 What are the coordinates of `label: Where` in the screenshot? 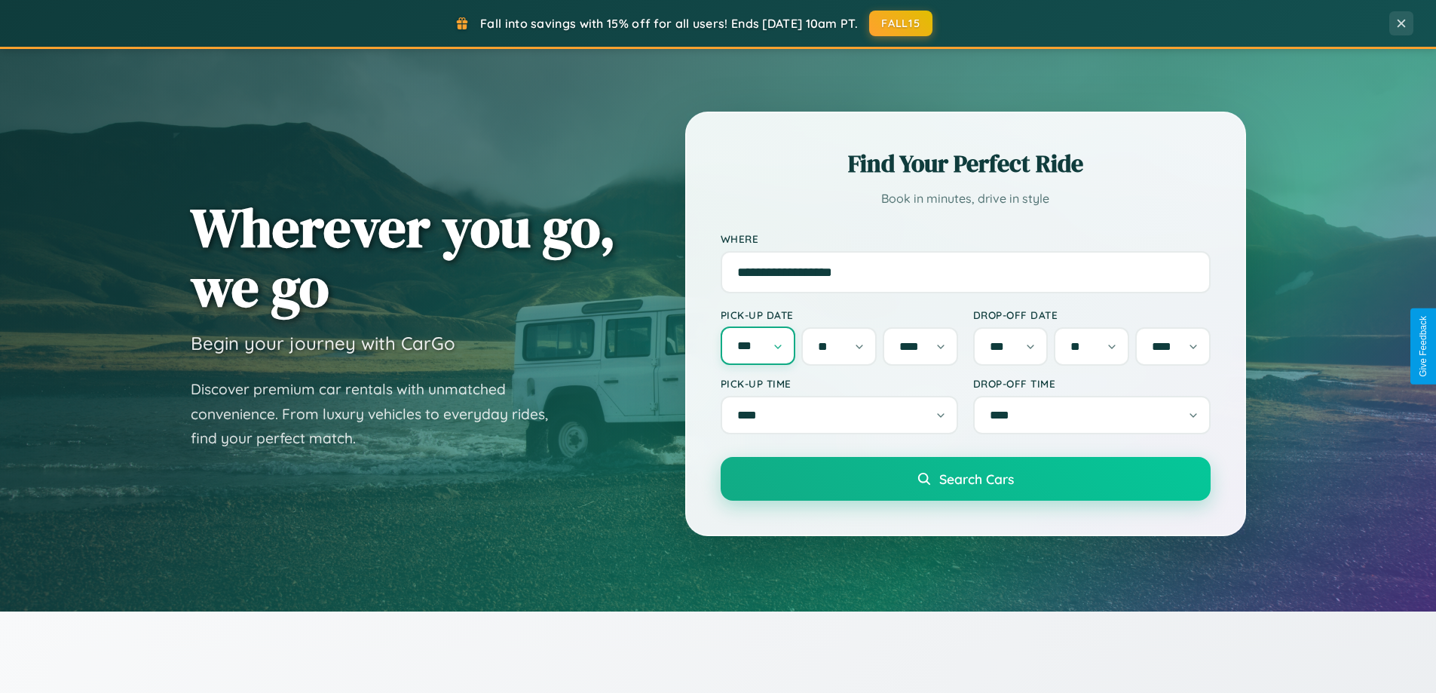 It's located at (966, 238).